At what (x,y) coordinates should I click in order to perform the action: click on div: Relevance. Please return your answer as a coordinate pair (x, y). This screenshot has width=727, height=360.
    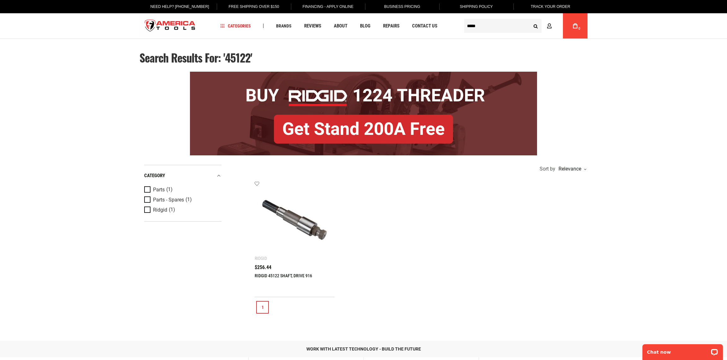
    Looking at the image, I should click on (572, 169).